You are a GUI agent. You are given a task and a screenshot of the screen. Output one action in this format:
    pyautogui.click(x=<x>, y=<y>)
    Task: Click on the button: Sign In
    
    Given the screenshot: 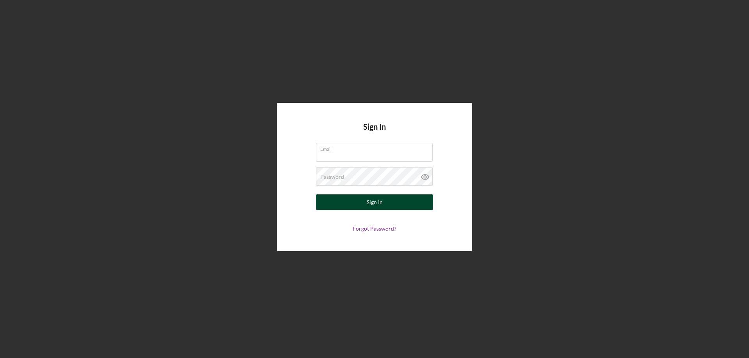 What is the action you would take?
    pyautogui.click(x=374, y=202)
    